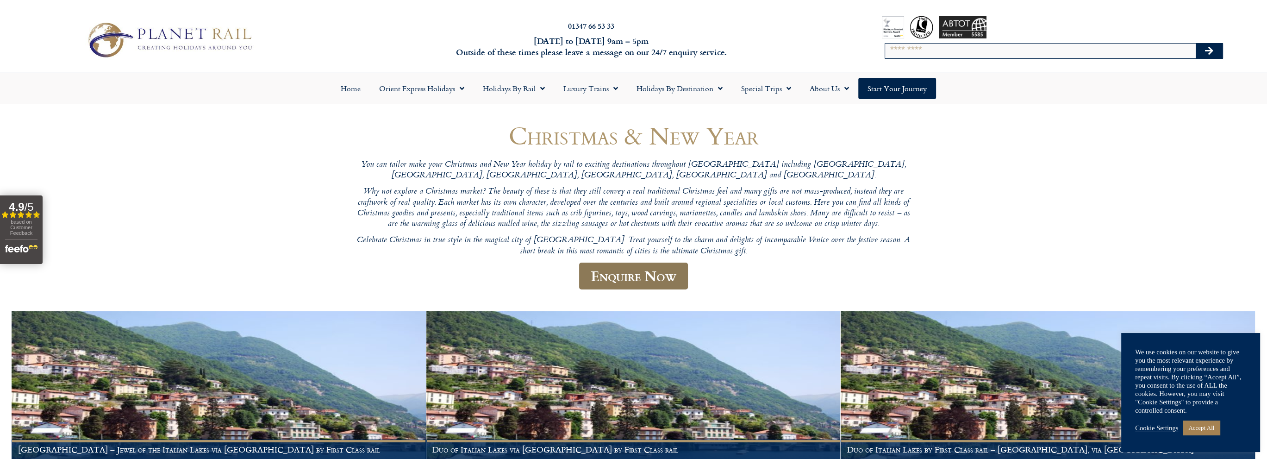  I want to click on a: 01347 66 53 33, so click(591, 25).